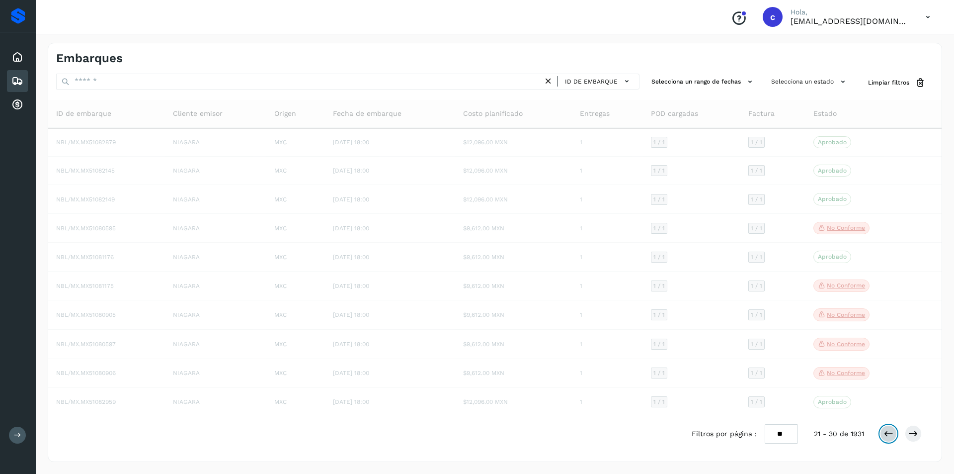  What do you see at coordinates (674, 113) in the screenshot?
I see `span: POD cargadas` at bounding box center [674, 113].